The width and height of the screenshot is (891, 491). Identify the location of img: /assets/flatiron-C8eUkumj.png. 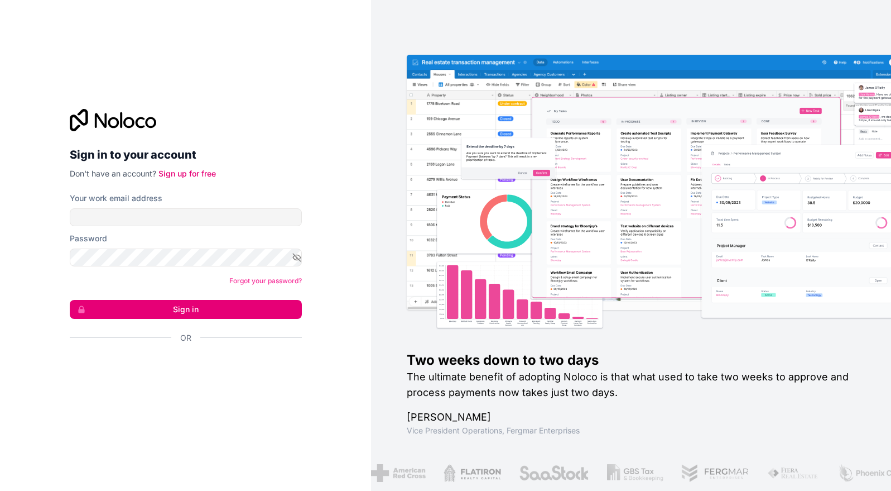
(472, 473).